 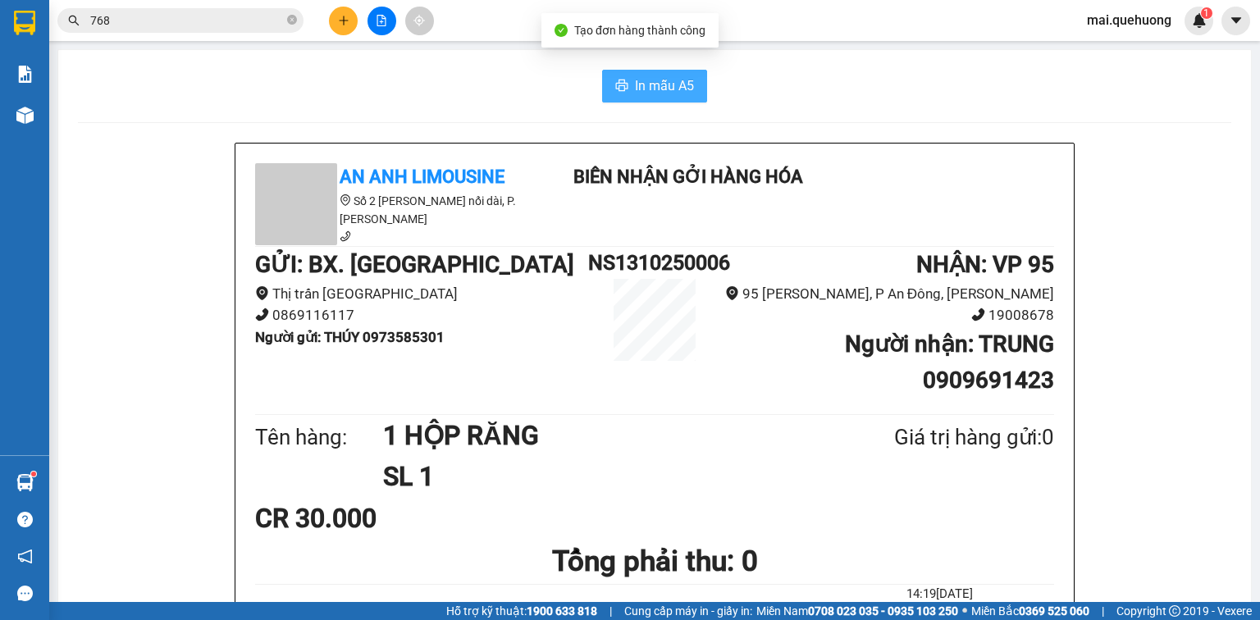 What do you see at coordinates (561, 30) in the screenshot?
I see `span: check-circle` at bounding box center [561, 30].